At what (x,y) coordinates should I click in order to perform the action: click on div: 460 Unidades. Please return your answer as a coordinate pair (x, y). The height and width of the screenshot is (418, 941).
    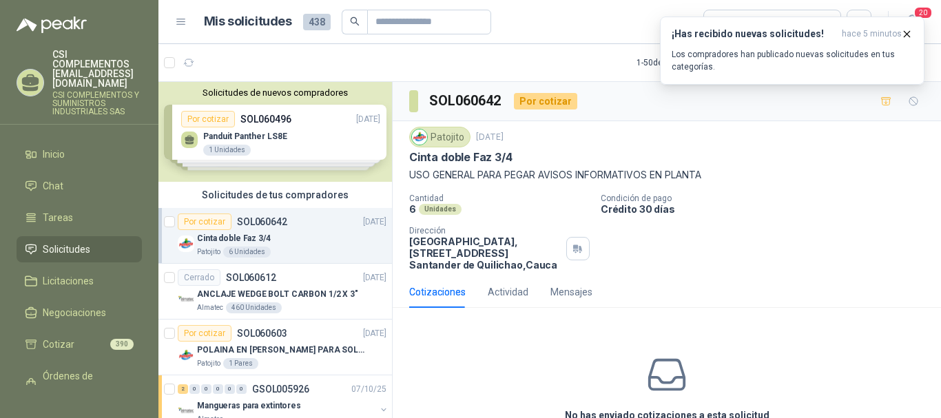
    Looking at the image, I should click on (253, 308).